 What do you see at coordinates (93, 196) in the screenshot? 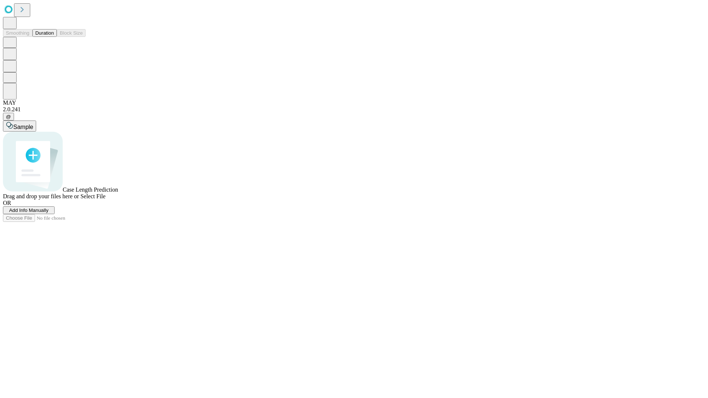
I see `span: Select File` at bounding box center [93, 196].